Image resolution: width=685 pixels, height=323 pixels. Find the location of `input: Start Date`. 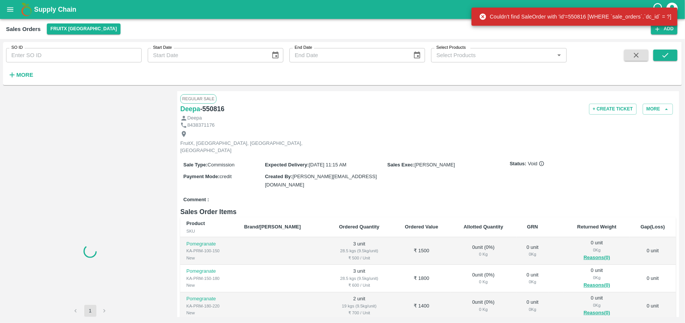

input: Start Date is located at coordinates (206, 55).